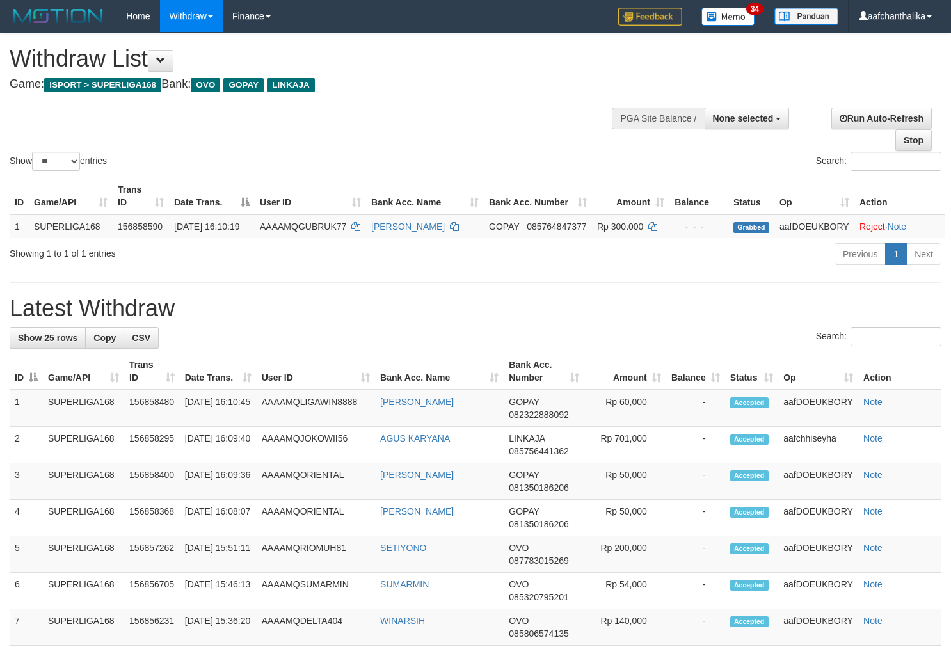 Image resolution: width=951 pixels, height=647 pixels. I want to click on th: ID: activate to sort column descending, so click(26, 371).